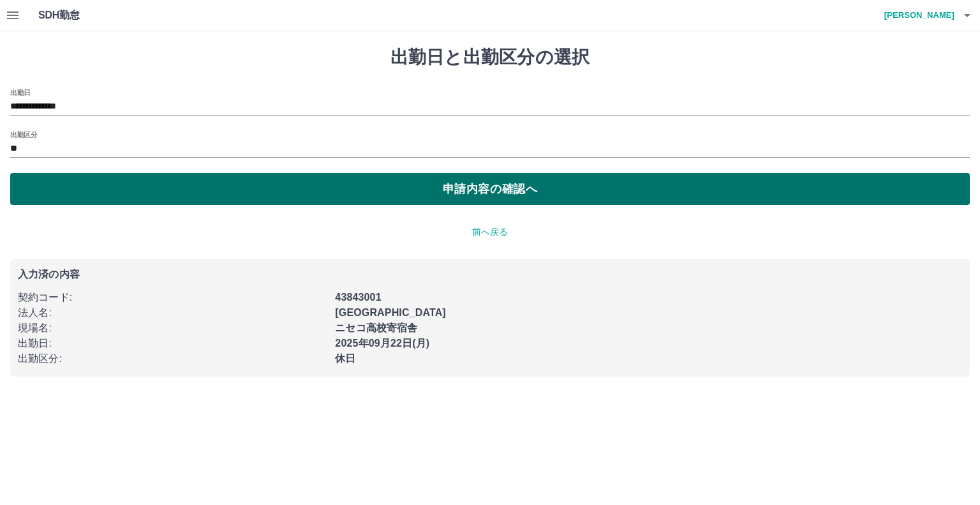 Image resolution: width=980 pixels, height=505 pixels. What do you see at coordinates (172, 328) in the screenshot?
I see `p: 現場名 :` at bounding box center [172, 328].